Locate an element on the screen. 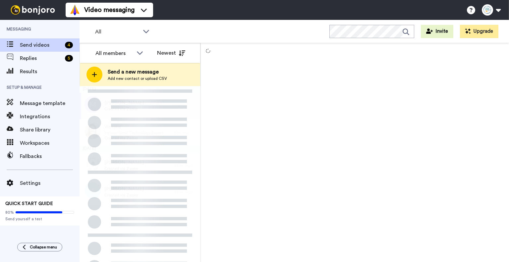 Image resolution: width=509 pixels, height=262 pixels. img: 4805d3fa-0348-49e3-b3e3-ef3dec573d75.png is located at coordinates (93, 164).